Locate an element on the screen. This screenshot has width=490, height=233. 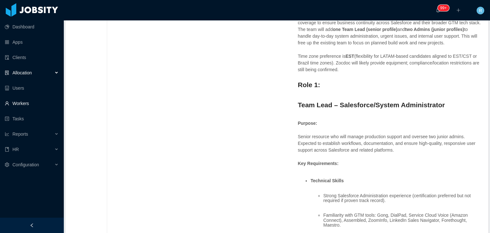
strong: one Team Lead (senior profile) is located at coordinates (365, 29).